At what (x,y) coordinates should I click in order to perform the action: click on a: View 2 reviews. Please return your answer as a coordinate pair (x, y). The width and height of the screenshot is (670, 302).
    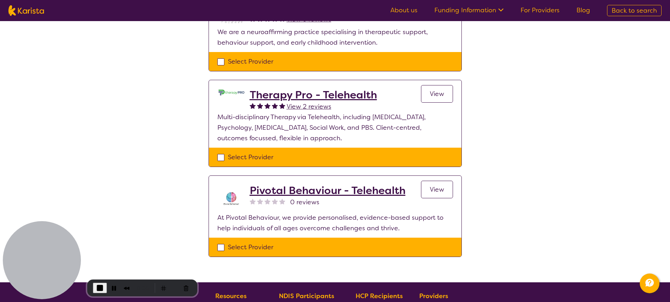
    Looking at the image, I should click on (309, 107).